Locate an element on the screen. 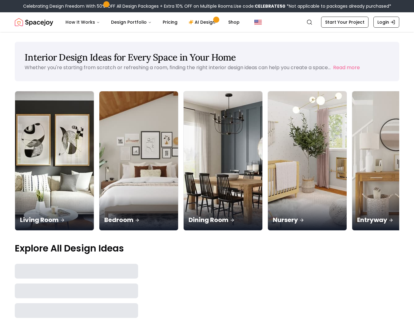 The height and width of the screenshot is (329, 414). p: Explore All Design Ideas is located at coordinates (207, 248).